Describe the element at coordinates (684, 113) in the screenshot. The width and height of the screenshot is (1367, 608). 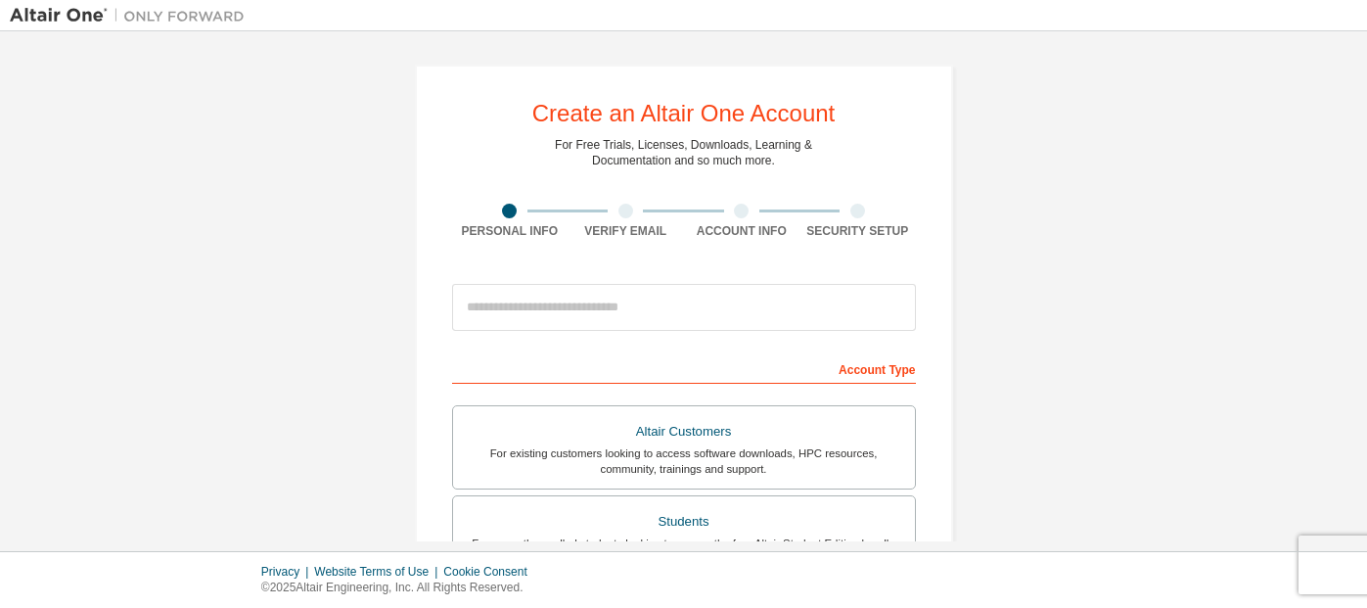
I see `div: Create an Altair One Account` at that location.